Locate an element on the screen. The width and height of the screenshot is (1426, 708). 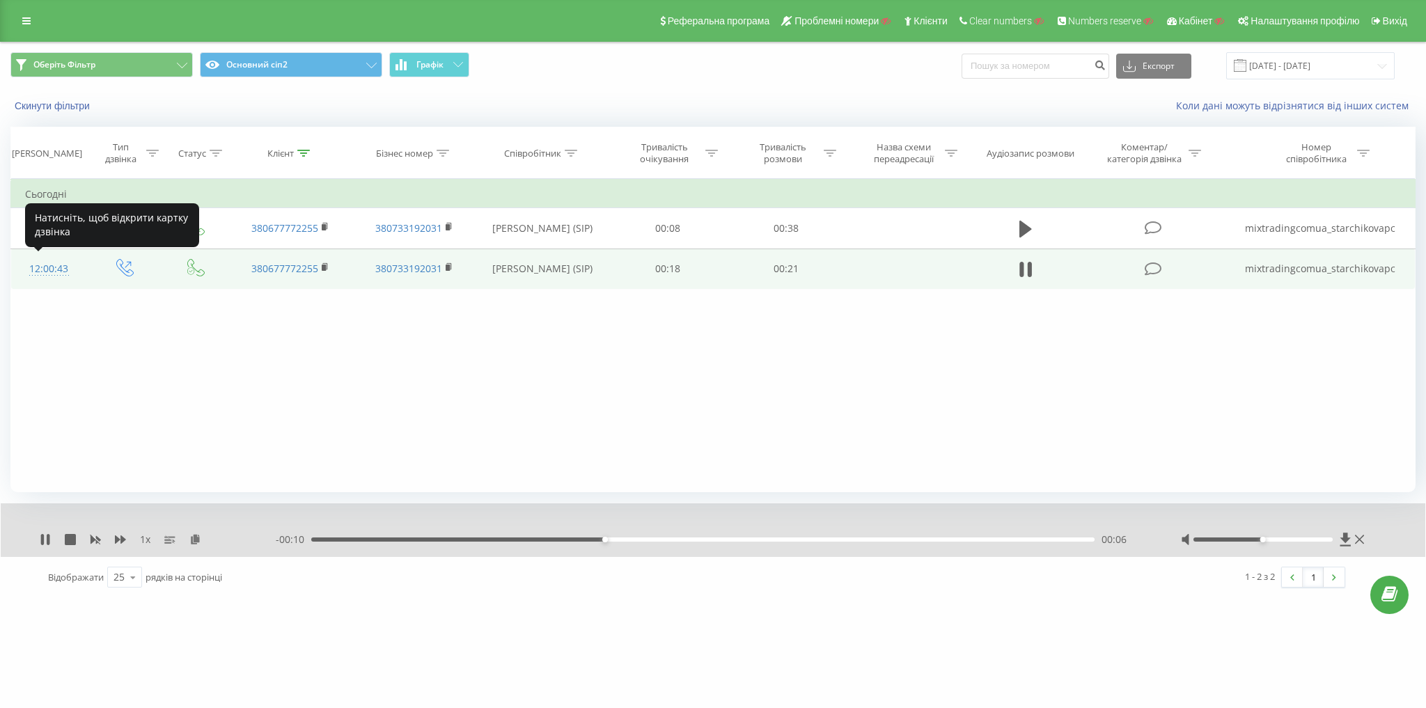
div: Номер співробітника is located at coordinates (1316, 153).